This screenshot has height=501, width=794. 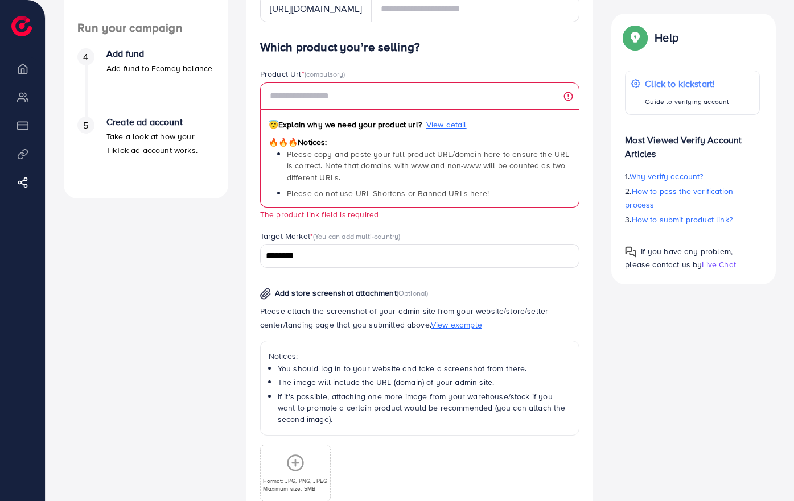 I want to click on a: logo, so click(x=22, y=26).